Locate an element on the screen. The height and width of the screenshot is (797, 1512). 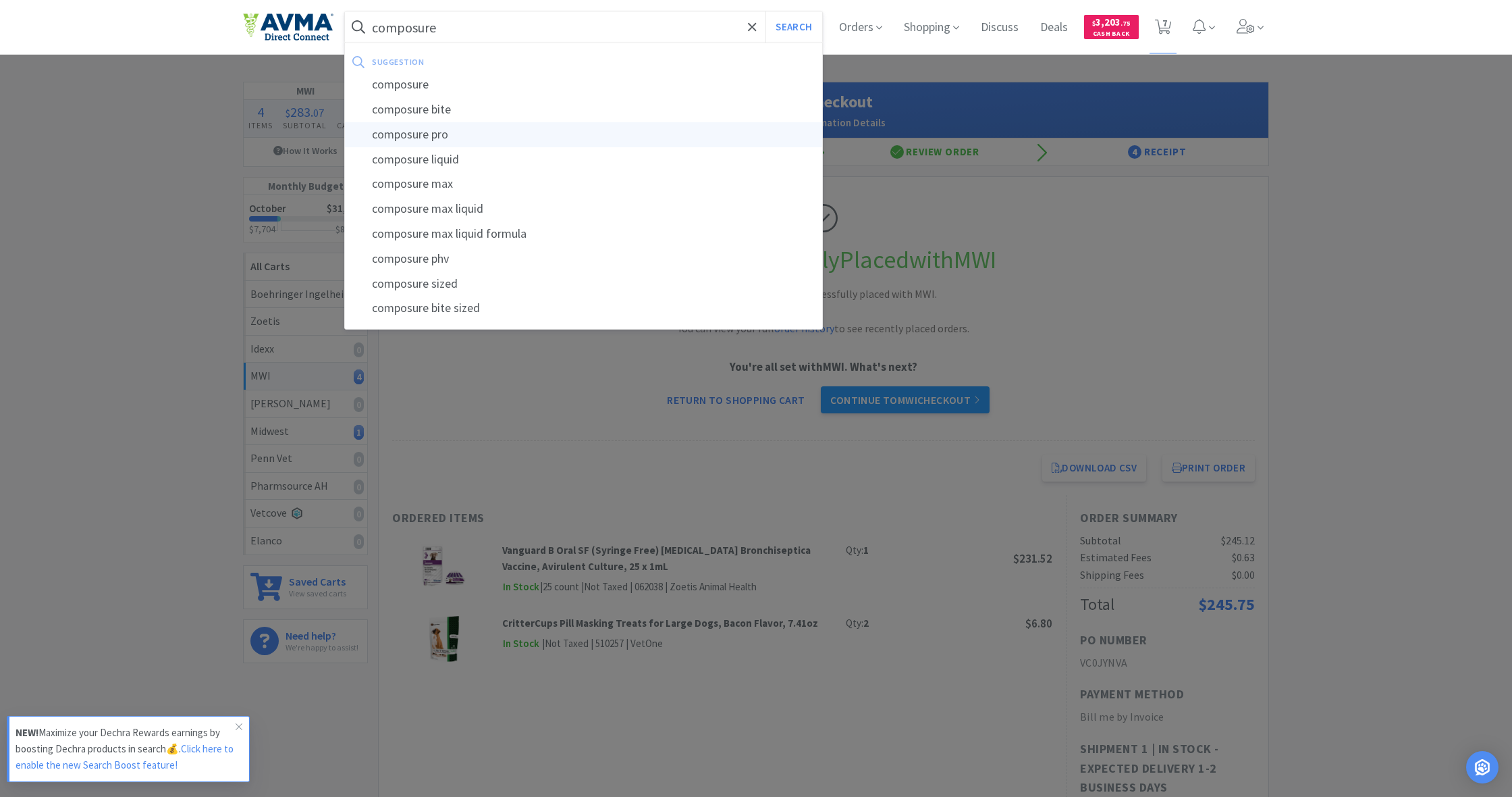
div: composure is located at coordinates (583, 84).